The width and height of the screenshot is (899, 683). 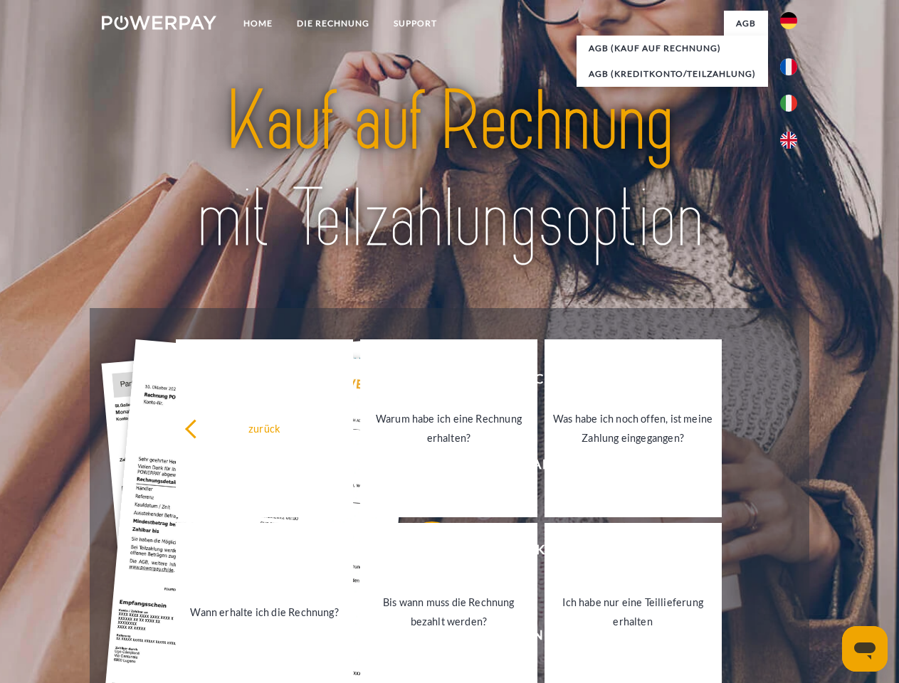 I want to click on div: Warum habe ich eine Rechnung erhalten?, so click(x=449, y=429).